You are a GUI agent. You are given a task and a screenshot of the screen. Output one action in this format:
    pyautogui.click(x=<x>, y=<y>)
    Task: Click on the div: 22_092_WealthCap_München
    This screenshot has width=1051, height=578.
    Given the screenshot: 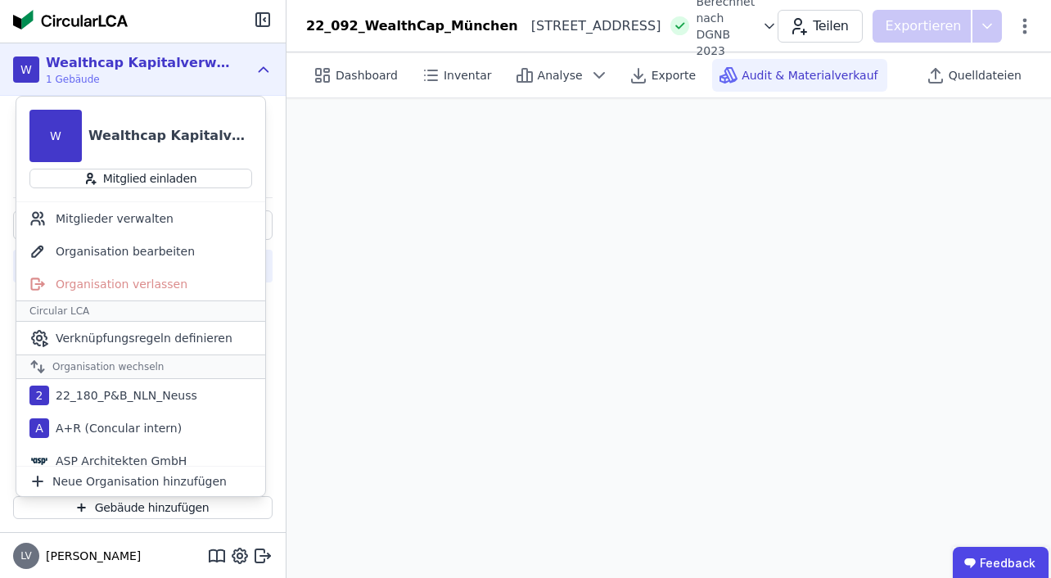 What is the action you would take?
    pyautogui.click(x=412, y=26)
    